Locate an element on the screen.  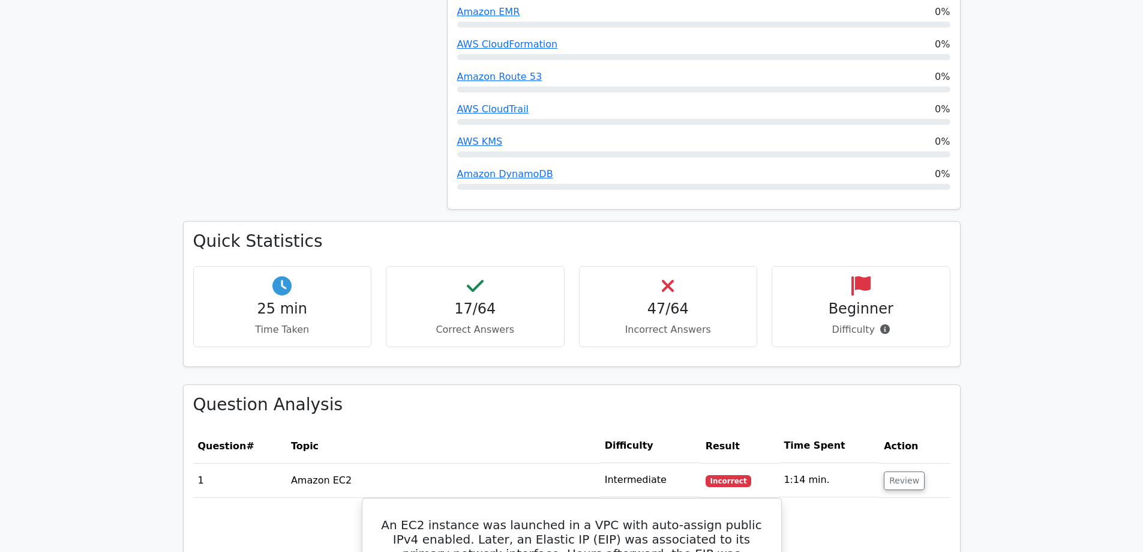
p: Incorrect Answers is located at coordinates (669, 330).